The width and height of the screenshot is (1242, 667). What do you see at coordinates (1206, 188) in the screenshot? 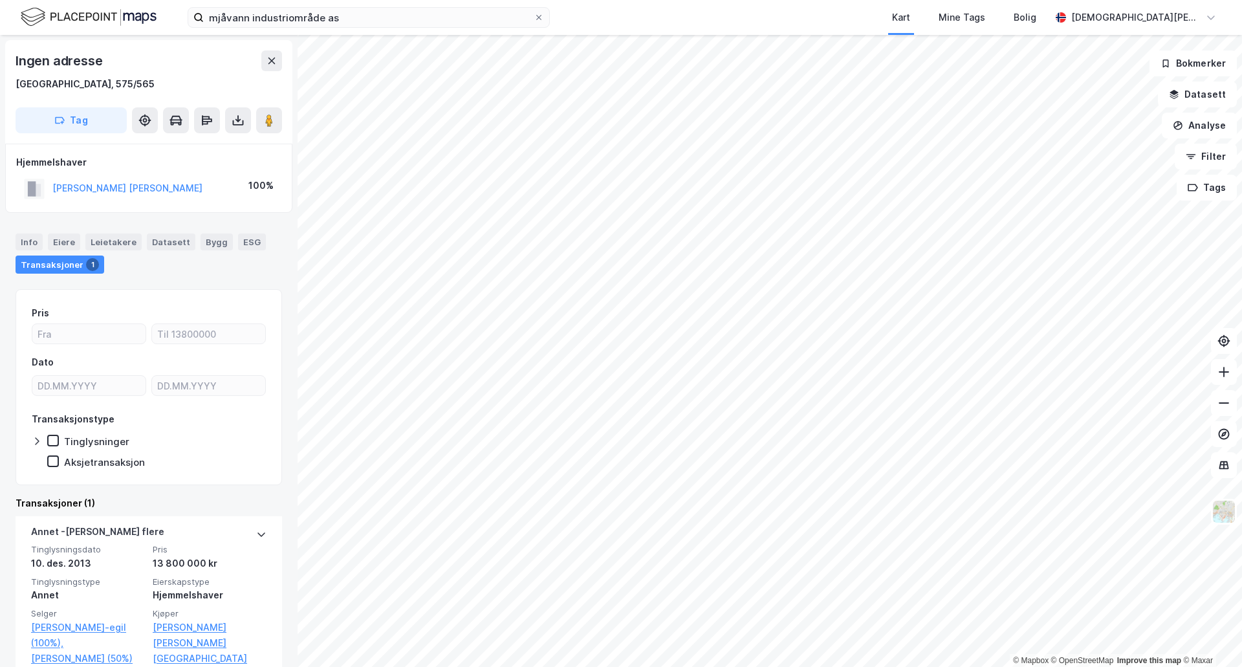
I see `button: Tags` at bounding box center [1206, 188].